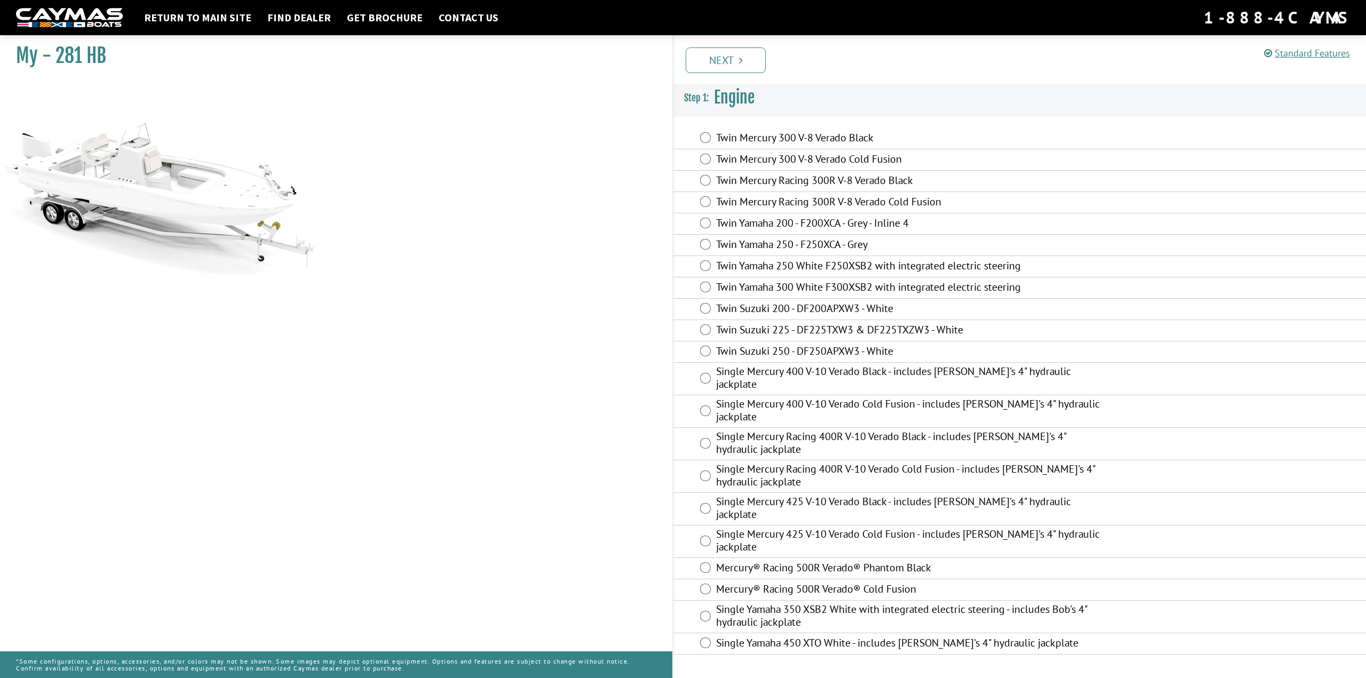 This screenshot has width=1366, height=678. Describe the element at coordinates (911, 224) in the screenshot. I see `label: Twin Yamaha 200 - F200XCA - Grey - Inline 4` at that location.